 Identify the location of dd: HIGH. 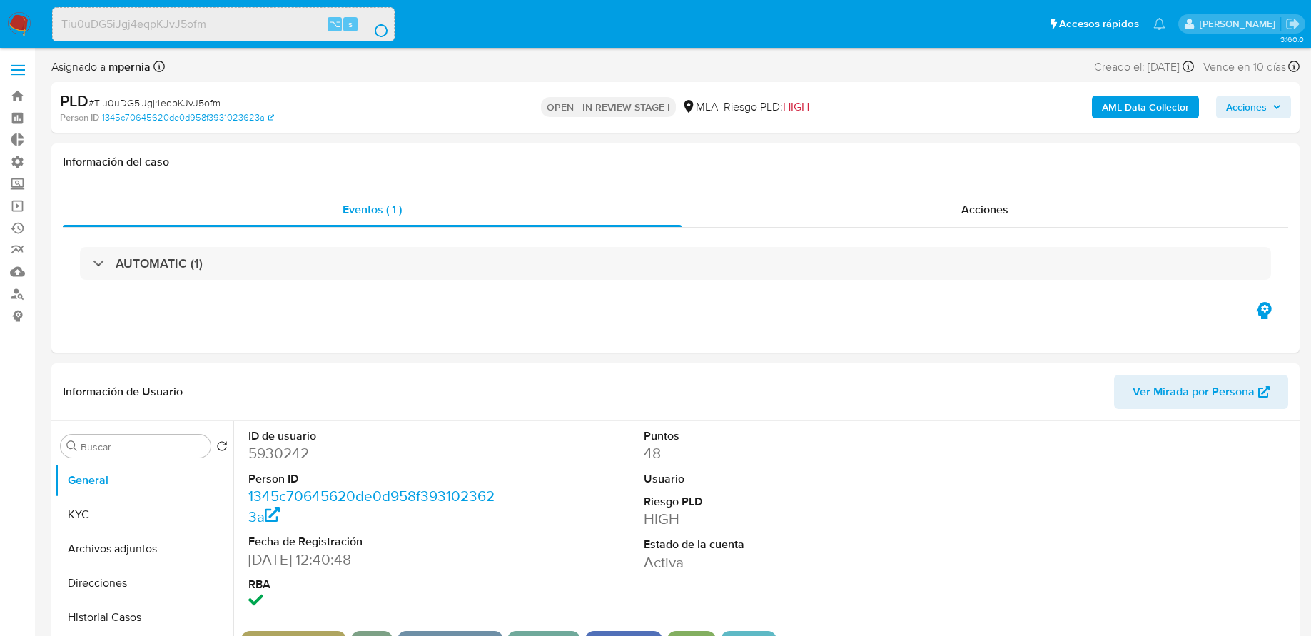
(769, 519).